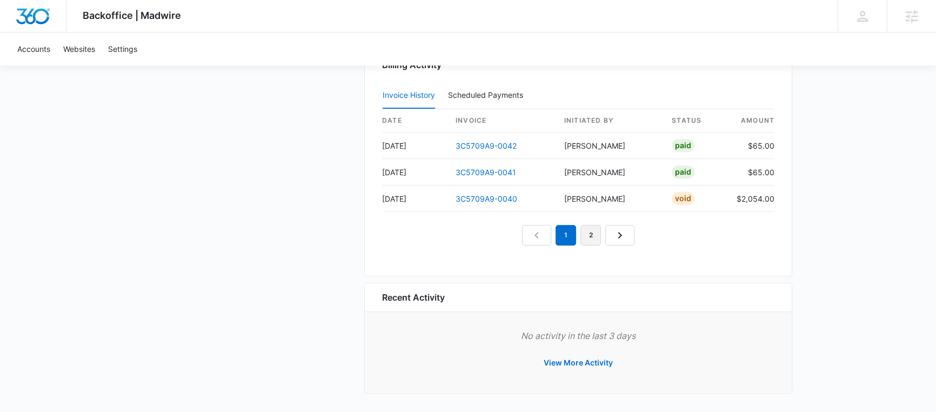 The image size is (936, 412). Describe the element at coordinates (415, 121) in the screenshot. I see `th: date` at that location.